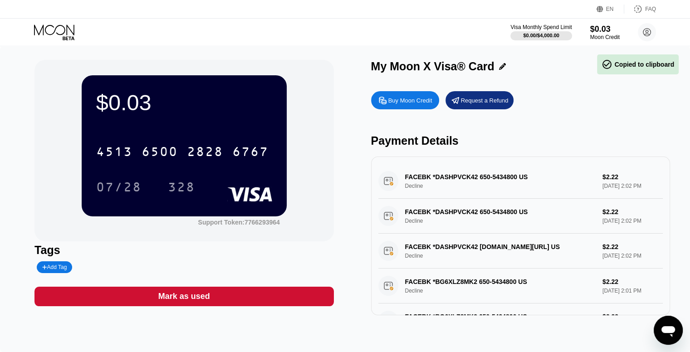  I want to click on div: Moon Credit, so click(605, 37).